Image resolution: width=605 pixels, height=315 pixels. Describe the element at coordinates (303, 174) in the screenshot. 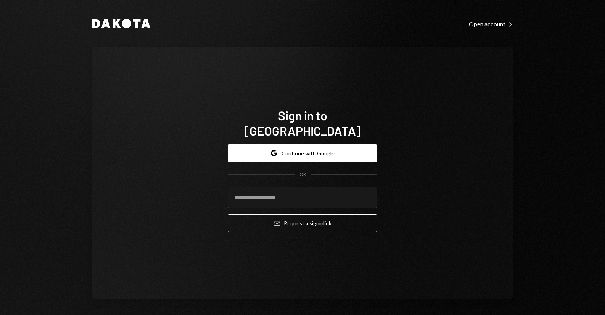

I see `div: OR` at that location.